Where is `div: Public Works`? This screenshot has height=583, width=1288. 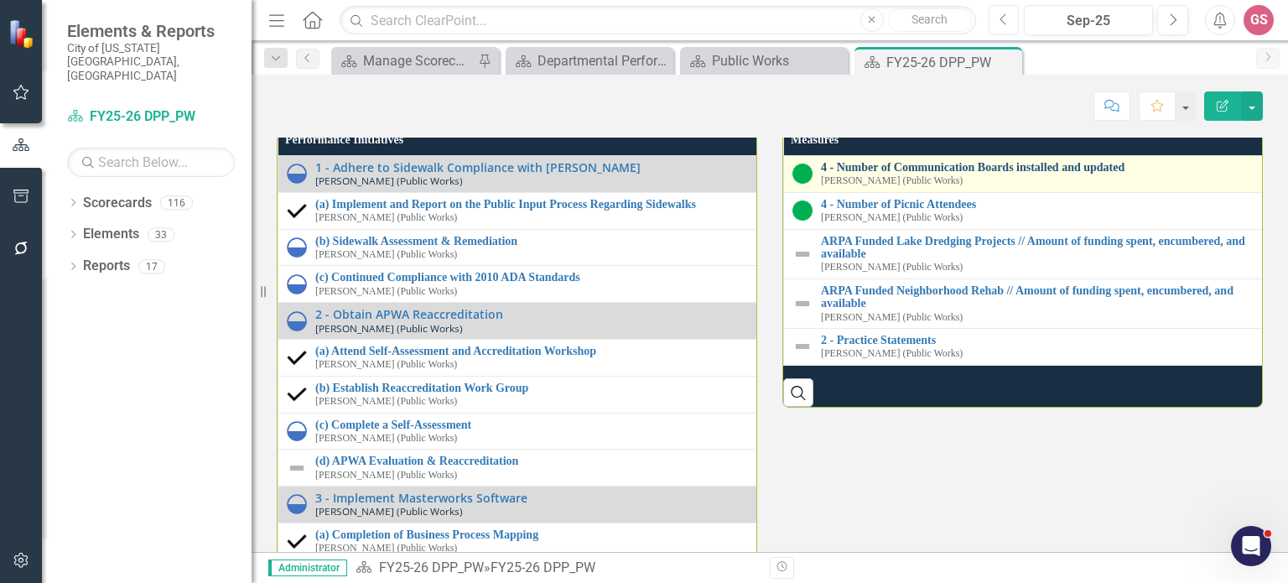 div: Public Works is located at coordinates (777, 60).